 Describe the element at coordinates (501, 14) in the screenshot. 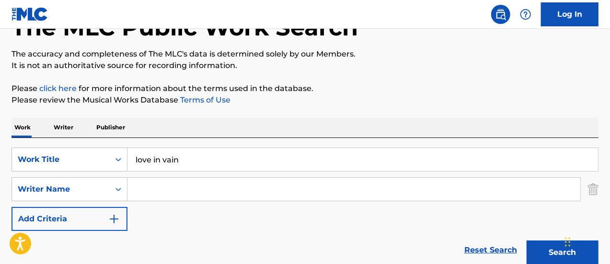

I see `a: Public Search` at that location.